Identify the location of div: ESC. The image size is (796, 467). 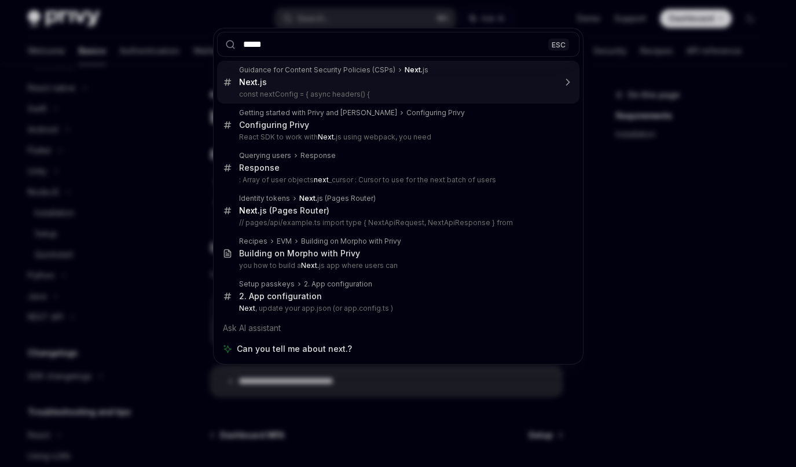
(559, 44).